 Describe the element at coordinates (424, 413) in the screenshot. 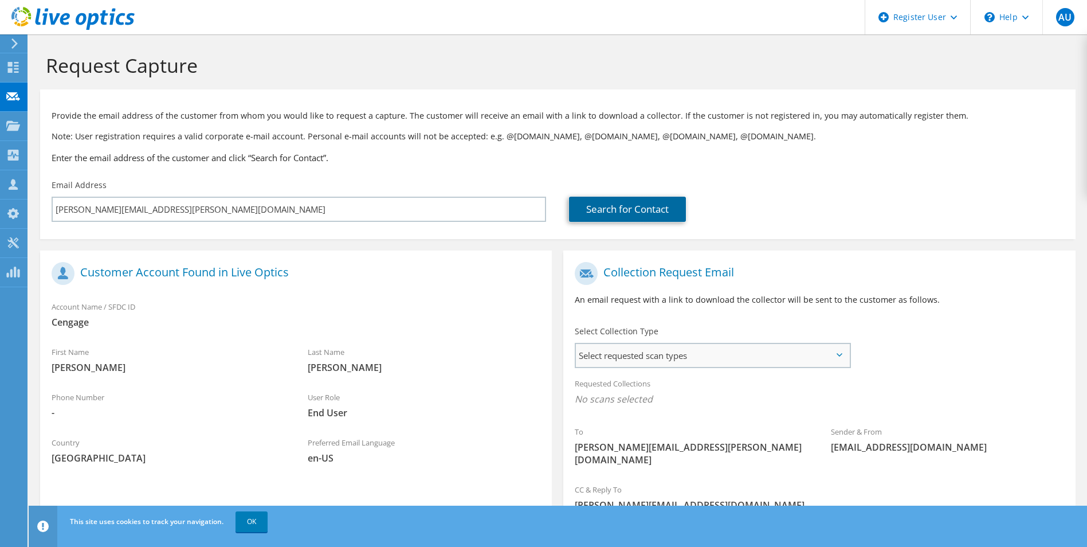

I see `span: End User` at that location.